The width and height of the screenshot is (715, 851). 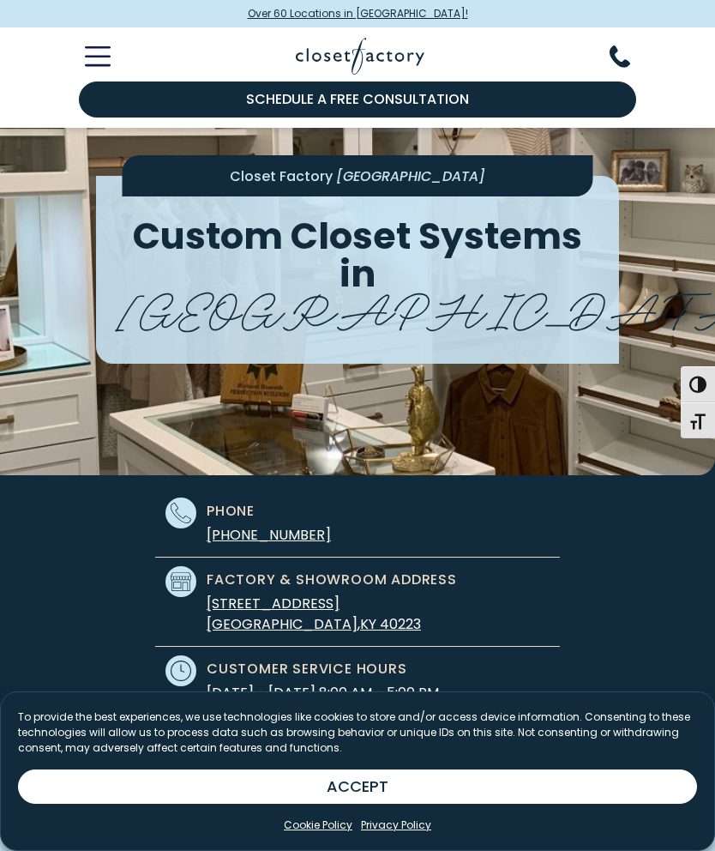 What do you see at coordinates (307, 669) in the screenshot?
I see `span: Customer Service Hours` at bounding box center [307, 669].